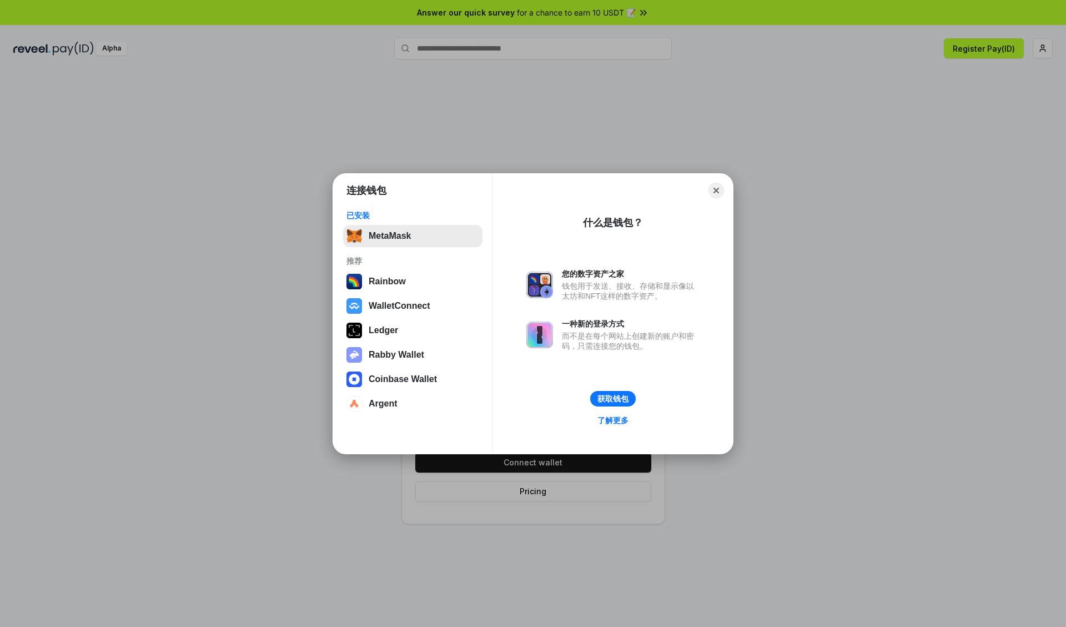 The image size is (1066, 627). Describe the element at coordinates (354, 281) in the screenshot. I see `img: svg+xml,%3Csvg%20width%3D%22120%22%20height%3D%22120%22%20viewBox%3D%220%200%20120%20120%22%20fil...` at that location.